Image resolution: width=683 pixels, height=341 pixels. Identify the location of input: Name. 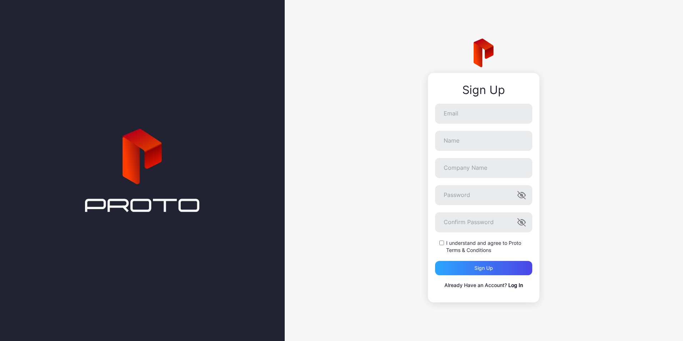
(484, 141).